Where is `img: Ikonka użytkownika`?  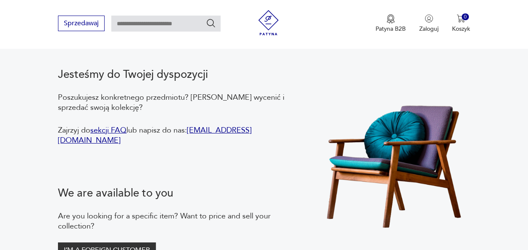
img: Ikonka użytkownika is located at coordinates (429, 18).